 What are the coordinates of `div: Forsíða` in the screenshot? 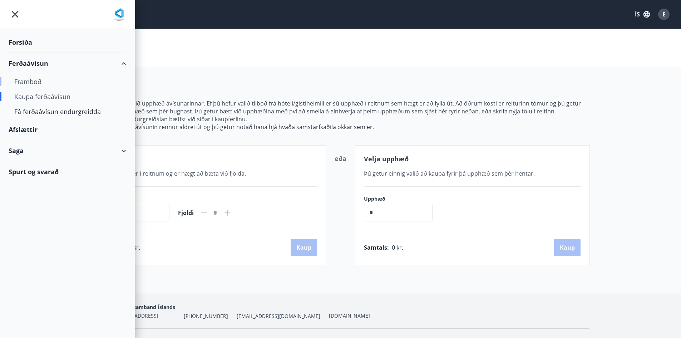 It's located at (67, 42).